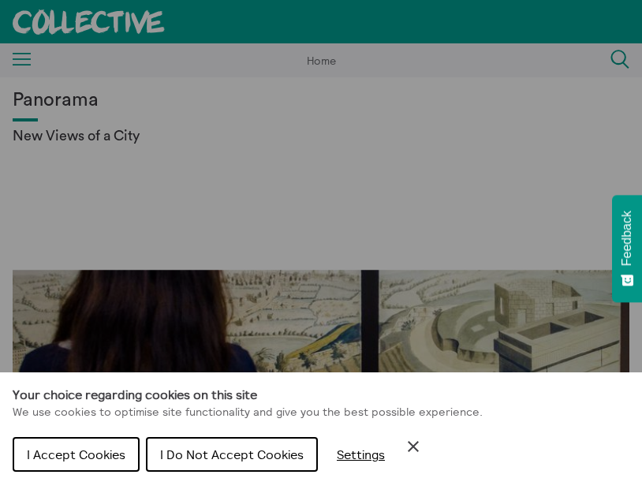 This screenshot has height=497, width=642. I want to click on span: Feedback, so click(627, 238).